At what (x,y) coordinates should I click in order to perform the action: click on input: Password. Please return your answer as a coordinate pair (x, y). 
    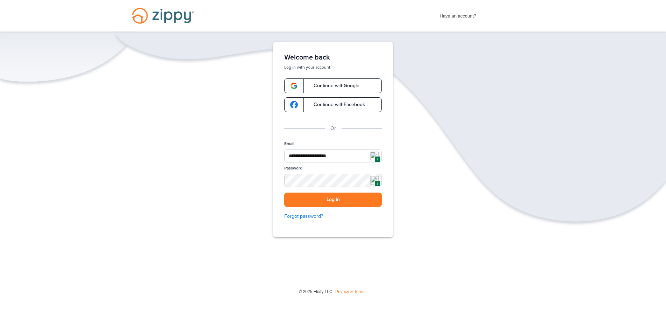
    Looking at the image, I should click on (333, 180).